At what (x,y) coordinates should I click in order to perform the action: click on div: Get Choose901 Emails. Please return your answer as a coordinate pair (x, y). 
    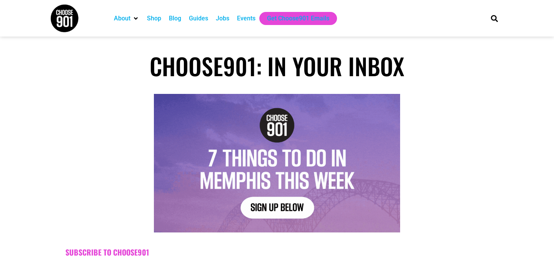
    Looking at the image, I should click on (298, 18).